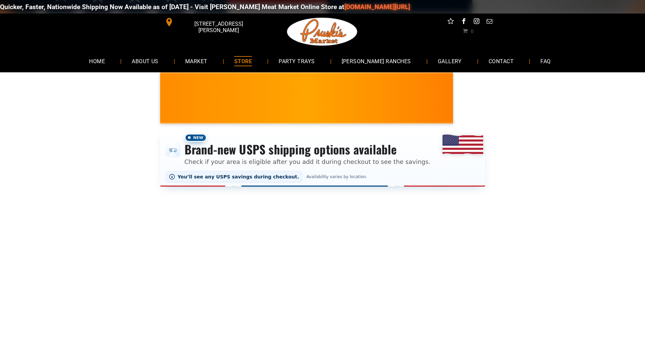 Image resolution: width=645 pixels, height=363 pixels. Describe the element at coordinates (545, 61) in the screenshot. I see `a: FAQ` at that location.